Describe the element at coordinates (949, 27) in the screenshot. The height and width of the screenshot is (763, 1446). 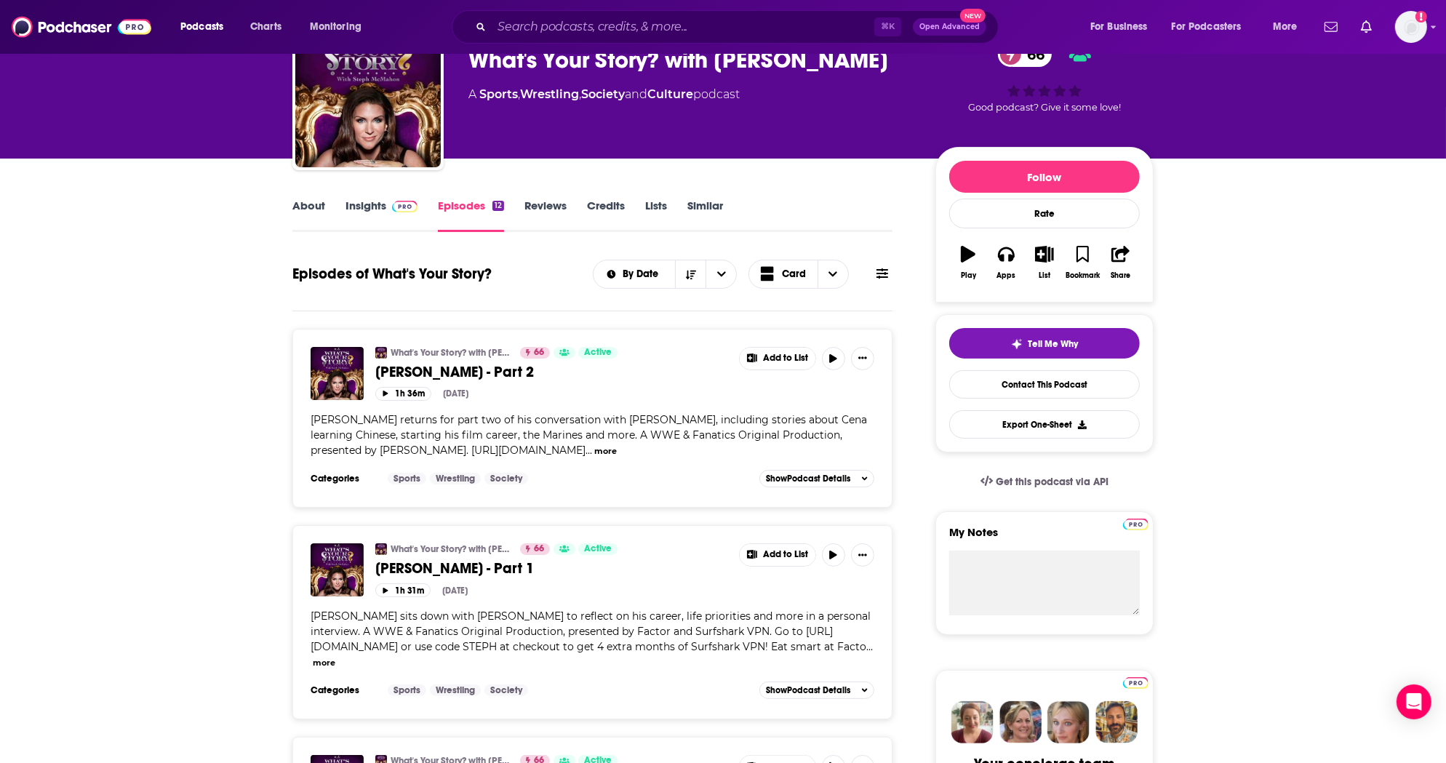
I see `span: Open Advanced` at that location.